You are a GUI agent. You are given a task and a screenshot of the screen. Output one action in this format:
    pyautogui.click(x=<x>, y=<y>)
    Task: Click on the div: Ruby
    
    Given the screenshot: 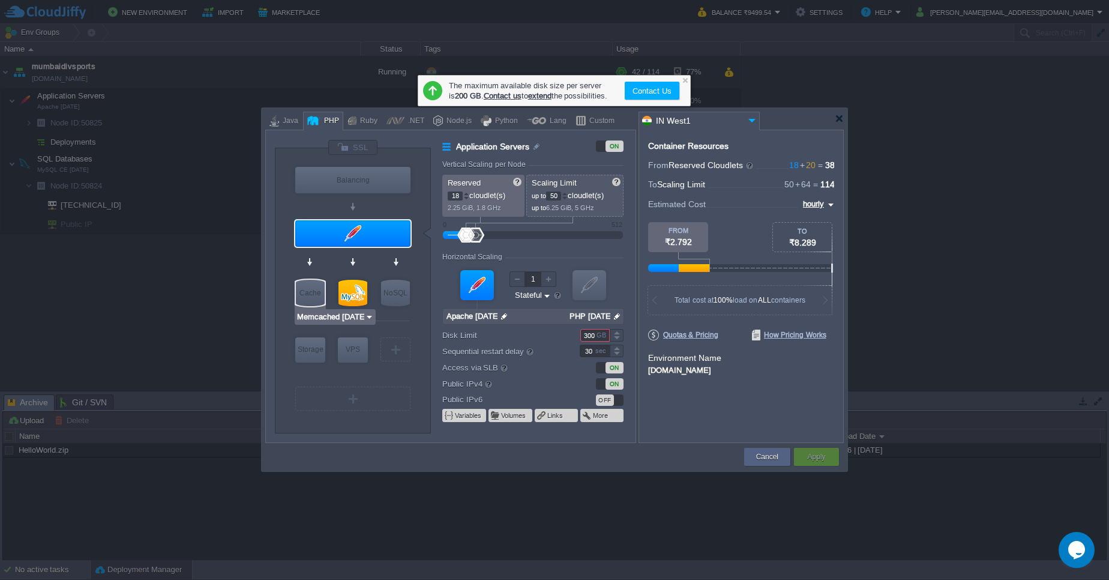 What is the action you would take?
    pyautogui.click(x=367, y=121)
    